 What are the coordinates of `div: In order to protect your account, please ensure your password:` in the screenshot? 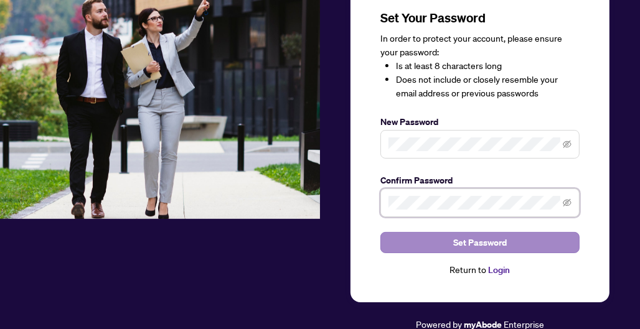 It's located at (480, 66).